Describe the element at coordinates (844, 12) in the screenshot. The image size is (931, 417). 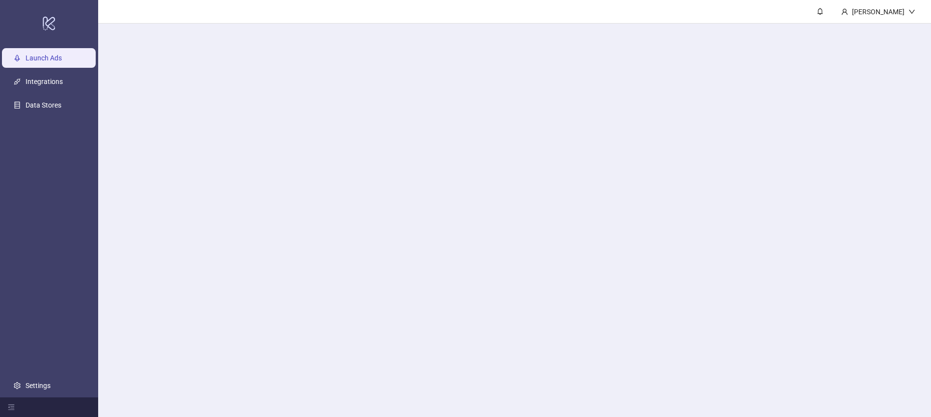
I see `span: user` at that location.